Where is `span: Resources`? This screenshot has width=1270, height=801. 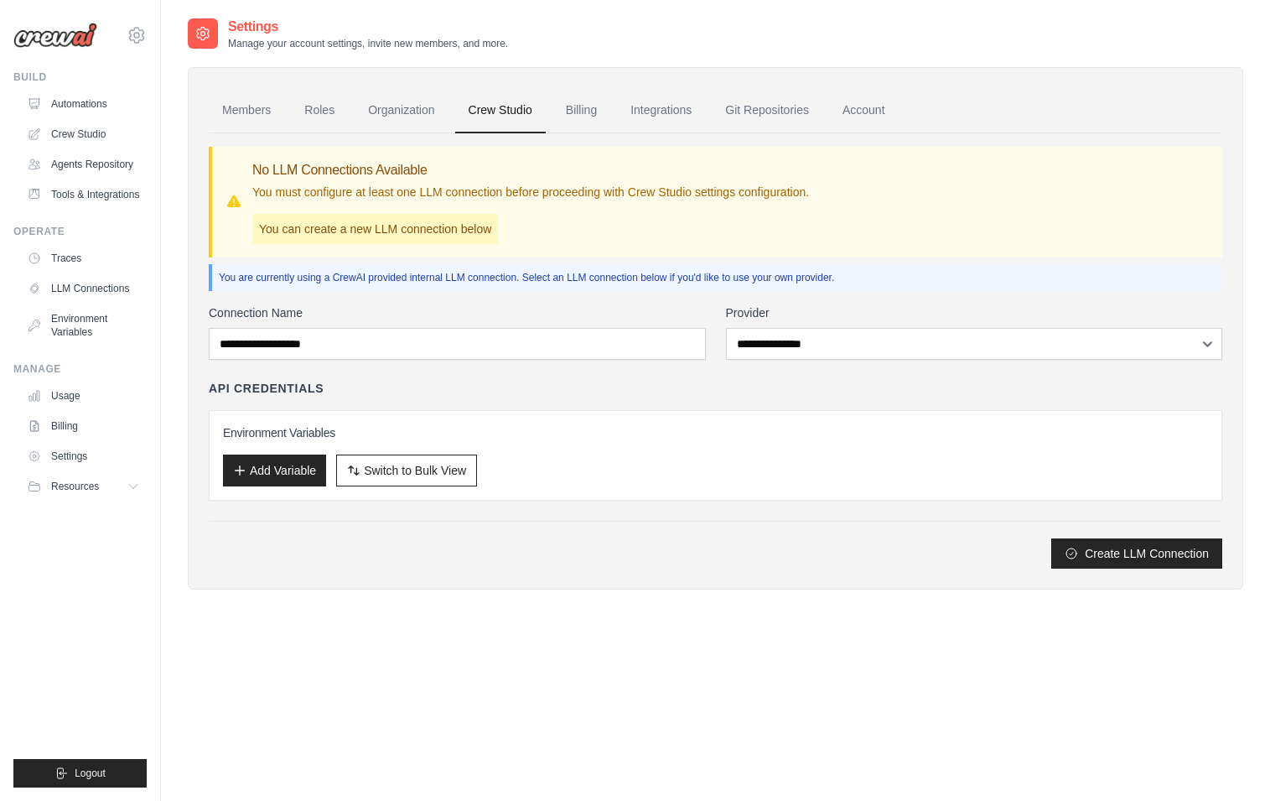 span: Resources is located at coordinates (75, 486).